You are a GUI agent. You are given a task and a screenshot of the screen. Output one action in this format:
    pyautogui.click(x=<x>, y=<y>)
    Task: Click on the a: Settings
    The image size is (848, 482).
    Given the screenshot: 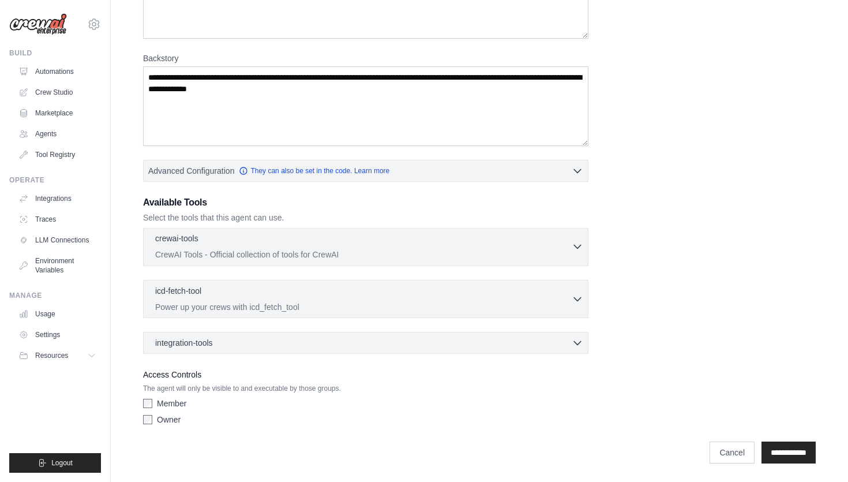 What is the action you would take?
    pyautogui.click(x=57, y=335)
    